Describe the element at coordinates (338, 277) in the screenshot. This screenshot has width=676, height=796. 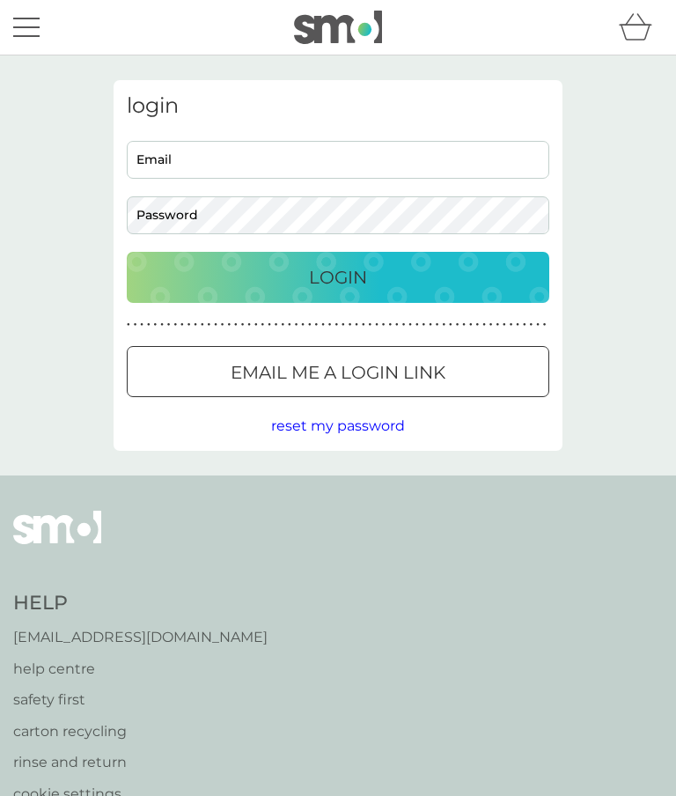
I see `button: Login` at that location.